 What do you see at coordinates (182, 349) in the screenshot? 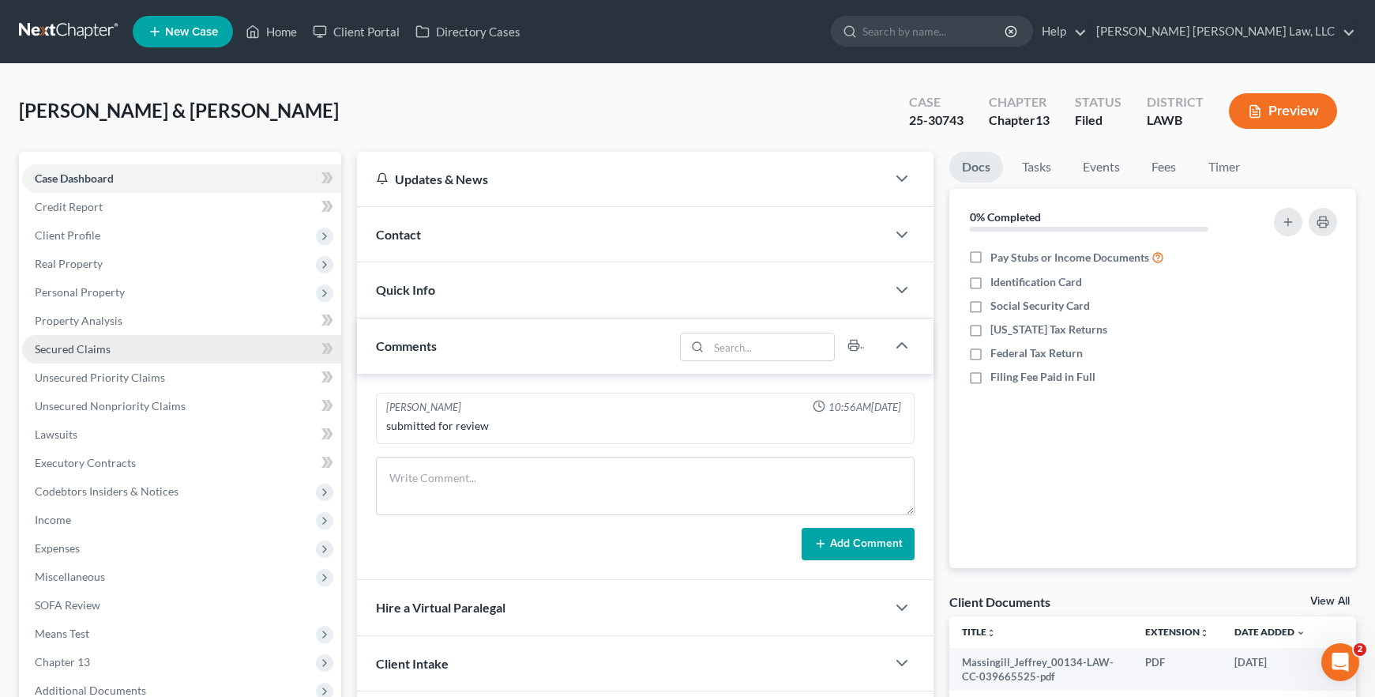
I see `a: Secured Claims` at bounding box center [182, 349].